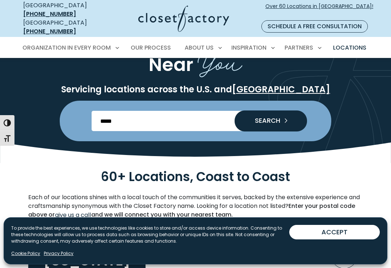 The image size is (391, 268). What do you see at coordinates (26, 254) in the screenshot?
I see `a: Cookie Policy` at bounding box center [26, 254].